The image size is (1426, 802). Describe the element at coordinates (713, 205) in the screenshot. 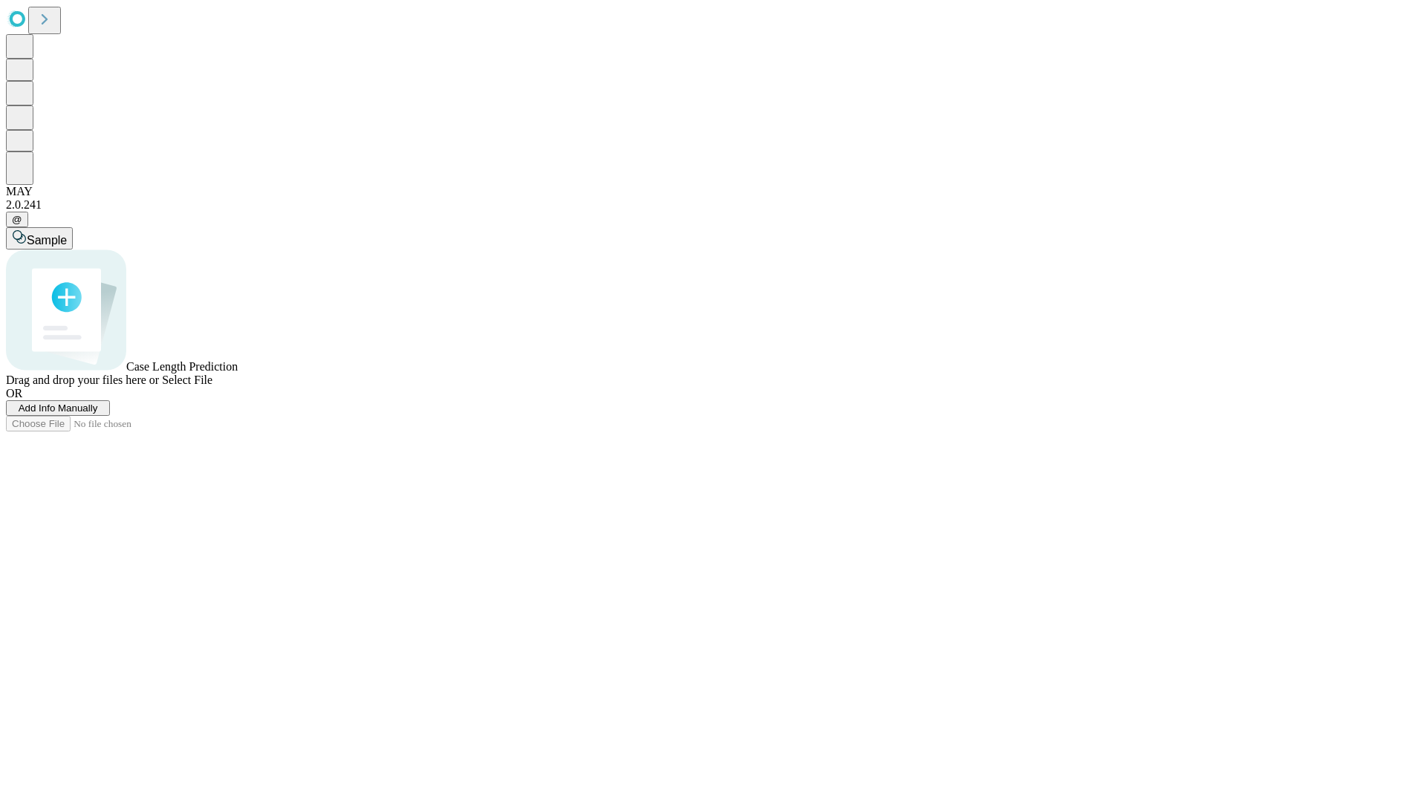

I see `div: 2.0.241` at that location.